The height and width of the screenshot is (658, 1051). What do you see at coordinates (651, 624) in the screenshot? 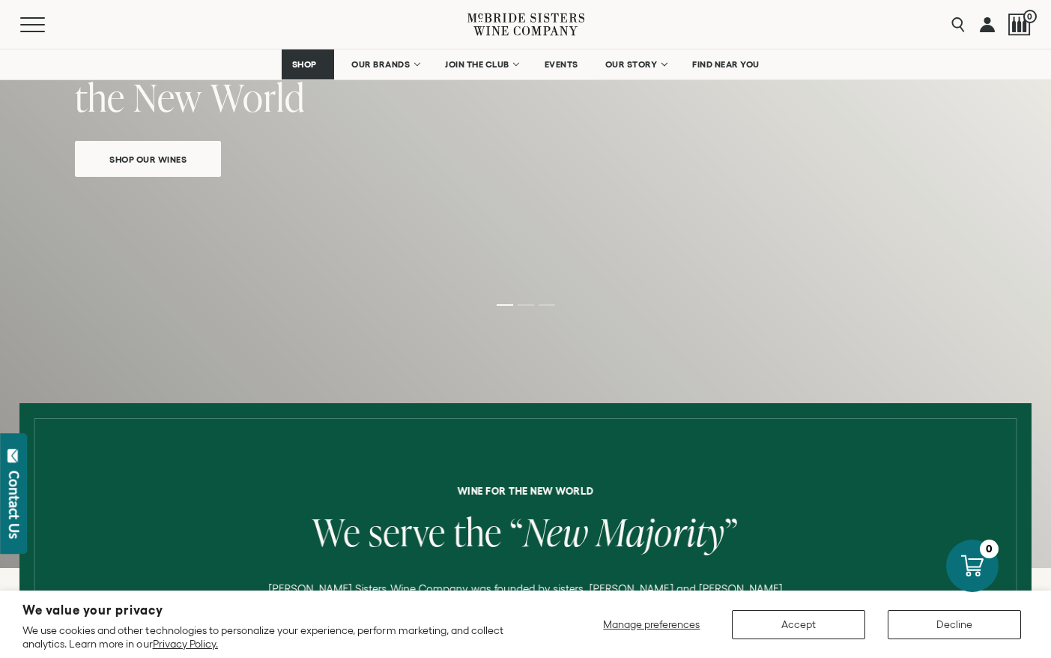
I see `span: Manage preferences` at bounding box center [651, 624].